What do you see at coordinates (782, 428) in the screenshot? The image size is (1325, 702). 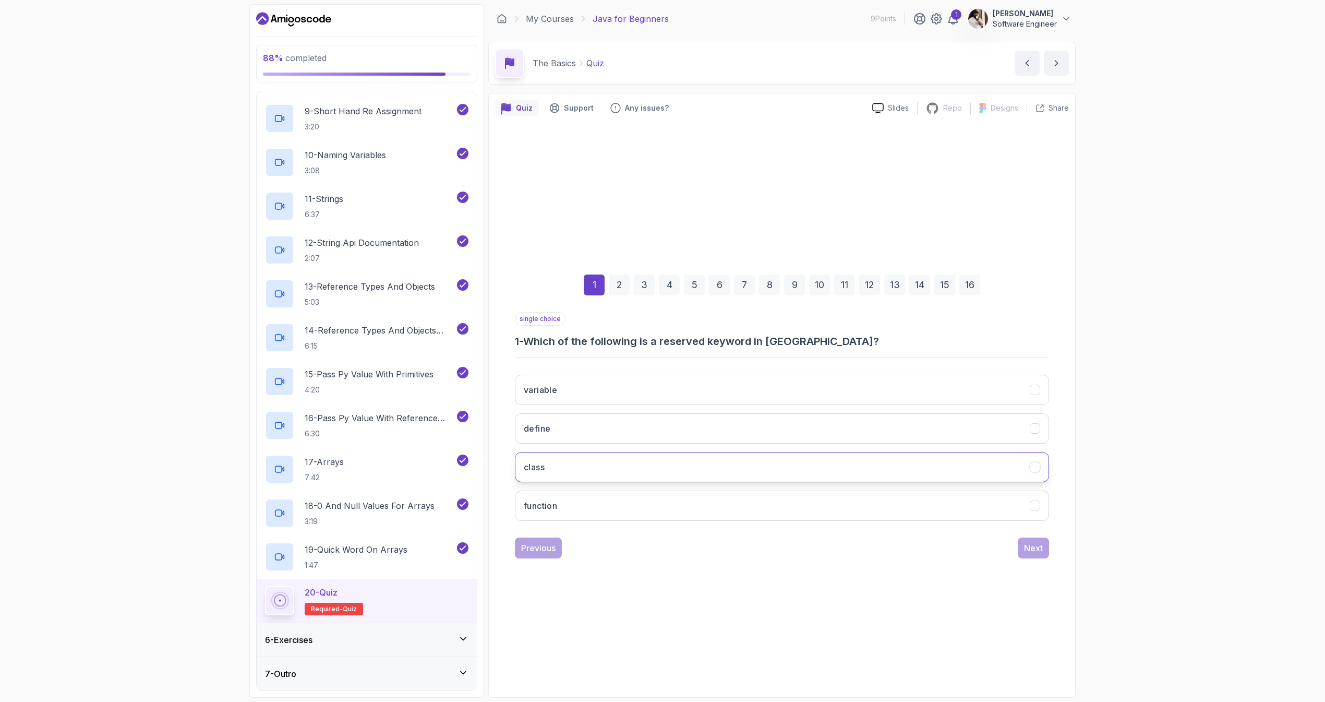 I see `button: define` at bounding box center [782, 428].